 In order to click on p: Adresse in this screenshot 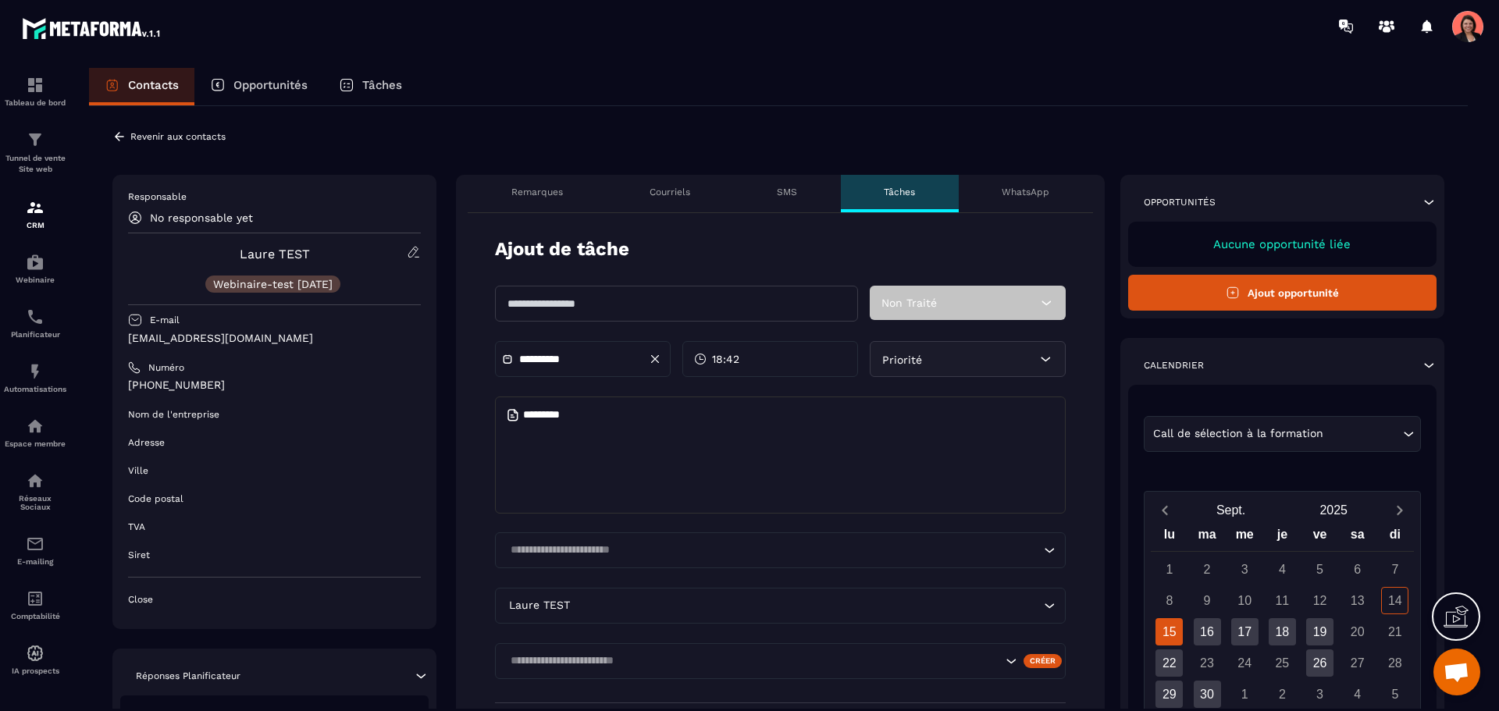, I will do `click(146, 443)`.